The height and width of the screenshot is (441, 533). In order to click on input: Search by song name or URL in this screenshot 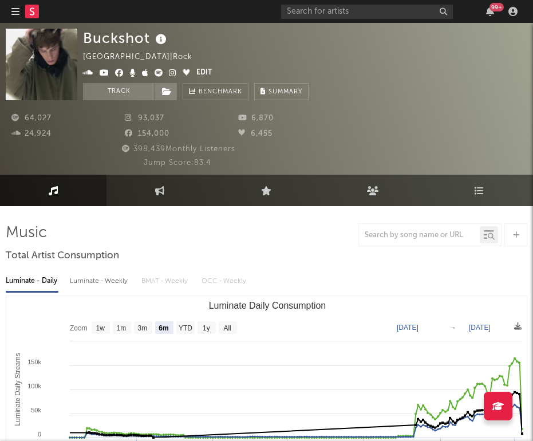, I will do `click(419, 235)`.